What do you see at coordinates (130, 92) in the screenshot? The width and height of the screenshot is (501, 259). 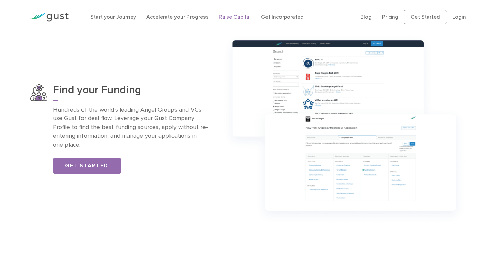 I see `h3: Find your Funding` at bounding box center [130, 92].